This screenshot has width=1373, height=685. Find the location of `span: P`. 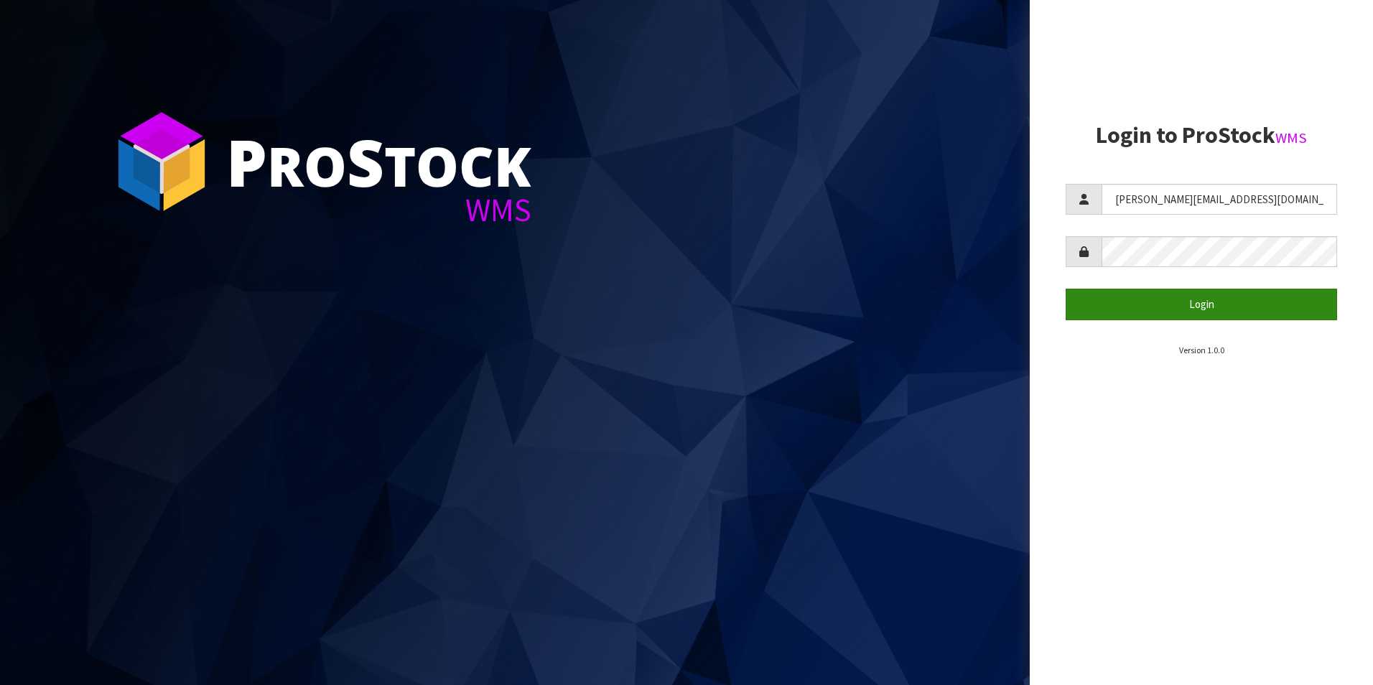

span: P is located at coordinates (246, 162).